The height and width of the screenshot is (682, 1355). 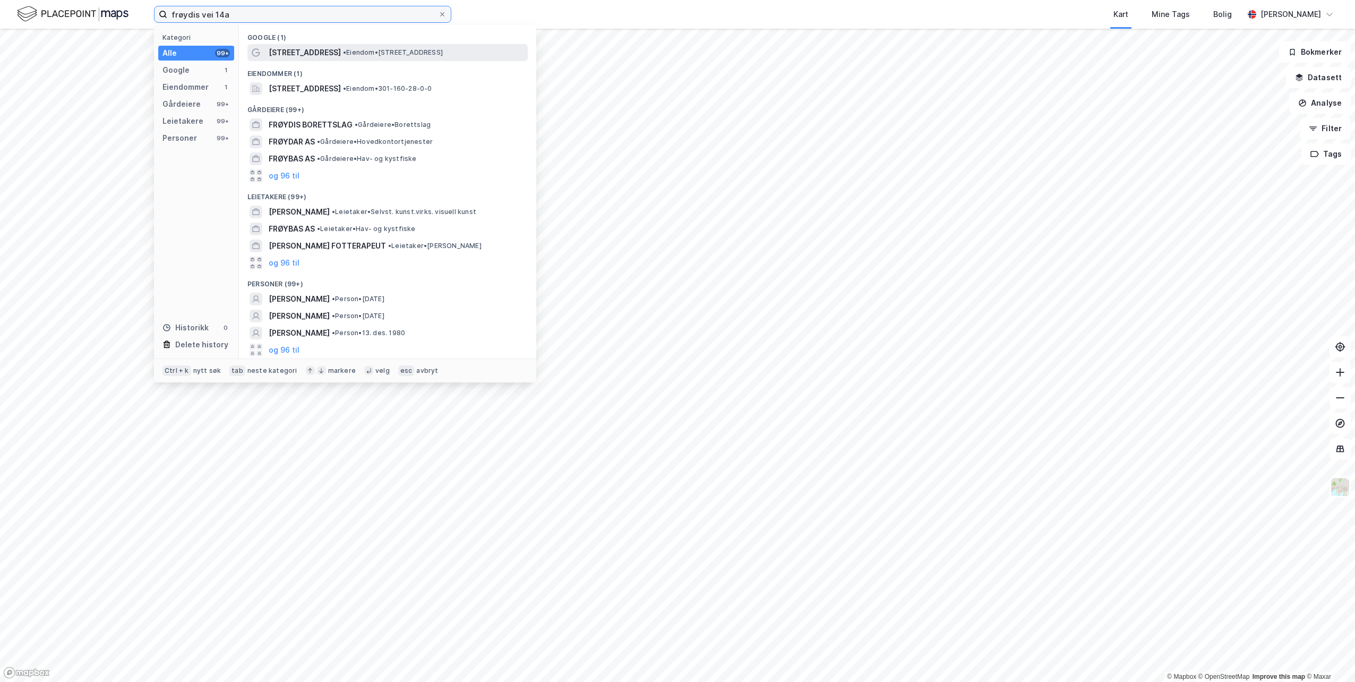 I want to click on div: Eiendommer, so click(x=185, y=87).